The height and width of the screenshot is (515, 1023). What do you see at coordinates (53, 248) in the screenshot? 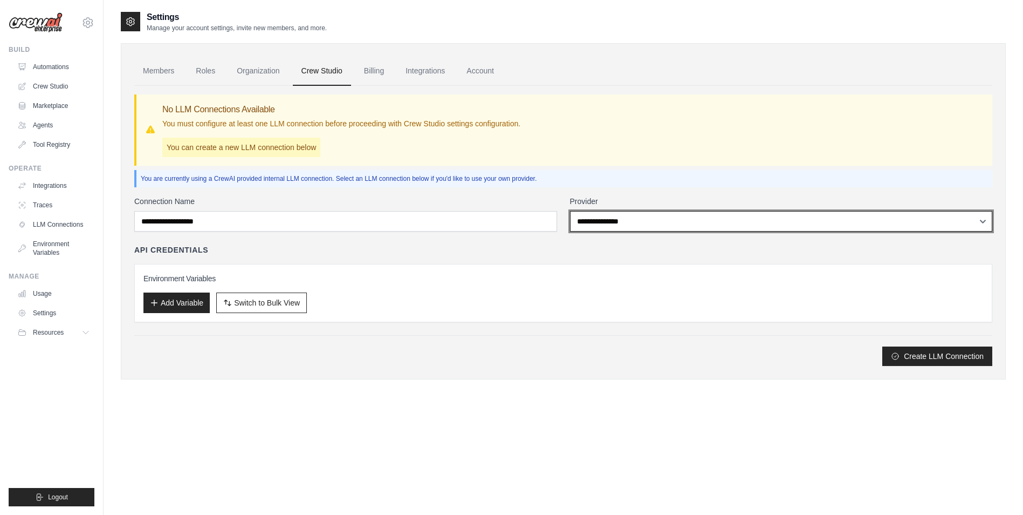
I see `a: Environment Variables` at bounding box center [53, 248].